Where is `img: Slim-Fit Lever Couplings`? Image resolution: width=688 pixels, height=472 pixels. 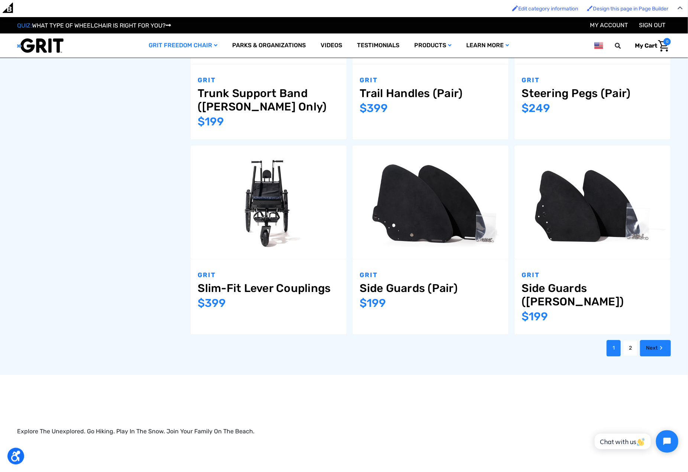 img: Slim-Fit Lever Couplings is located at coordinates (269, 202).